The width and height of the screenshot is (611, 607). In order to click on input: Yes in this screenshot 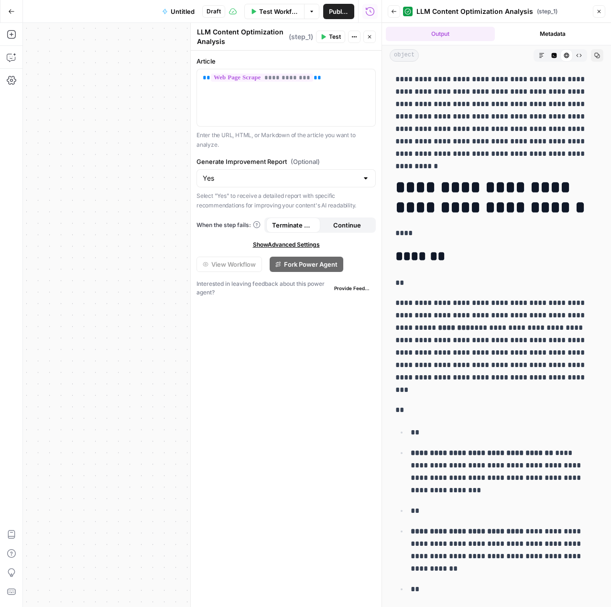, I will do `click(280, 178)`.